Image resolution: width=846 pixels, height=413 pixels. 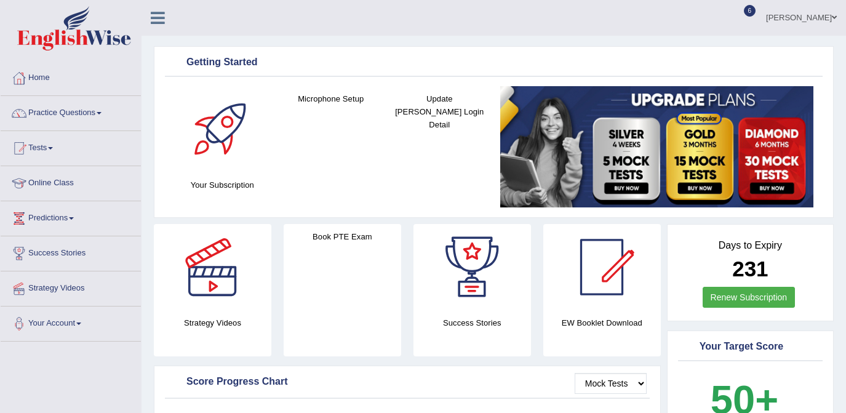 What do you see at coordinates (222, 185) in the screenshot?
I see `h4: Your Subscription` at bounding box center [222, 185].